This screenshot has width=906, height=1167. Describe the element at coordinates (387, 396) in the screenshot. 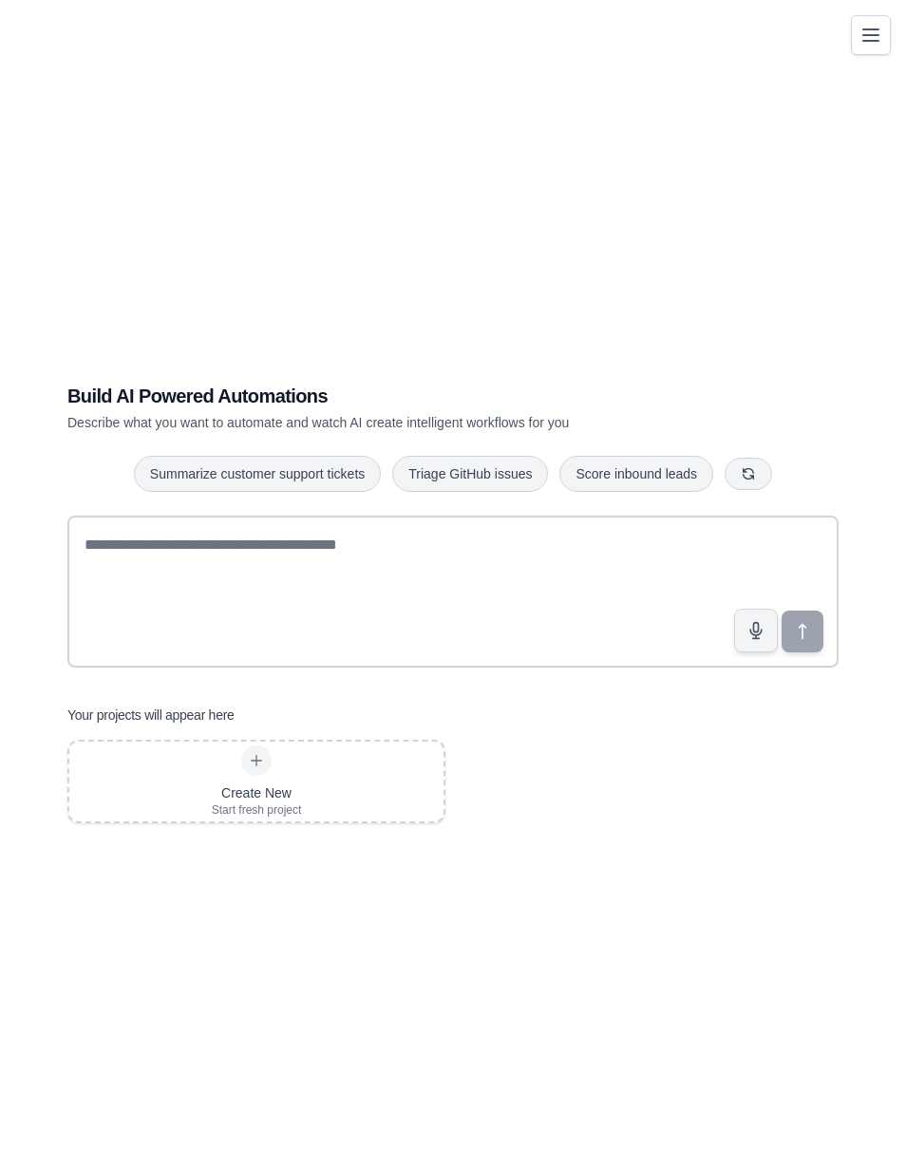

I see `h1: Build AI Powered Automations` at that location.